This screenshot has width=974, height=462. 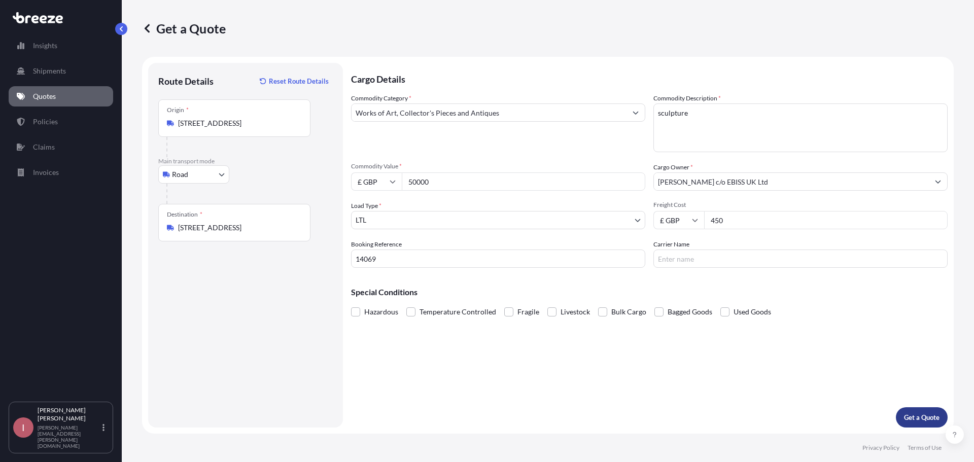 What do you see at coordinates (180, 175) in the screenshot?
I see `span: Road` at bounding box center [180, 175].